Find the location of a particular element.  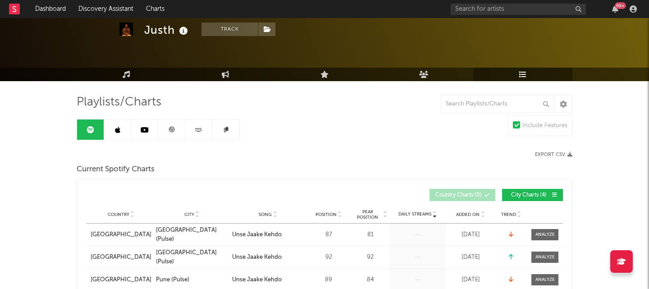

span: Country is located at coordinates (119, 215).